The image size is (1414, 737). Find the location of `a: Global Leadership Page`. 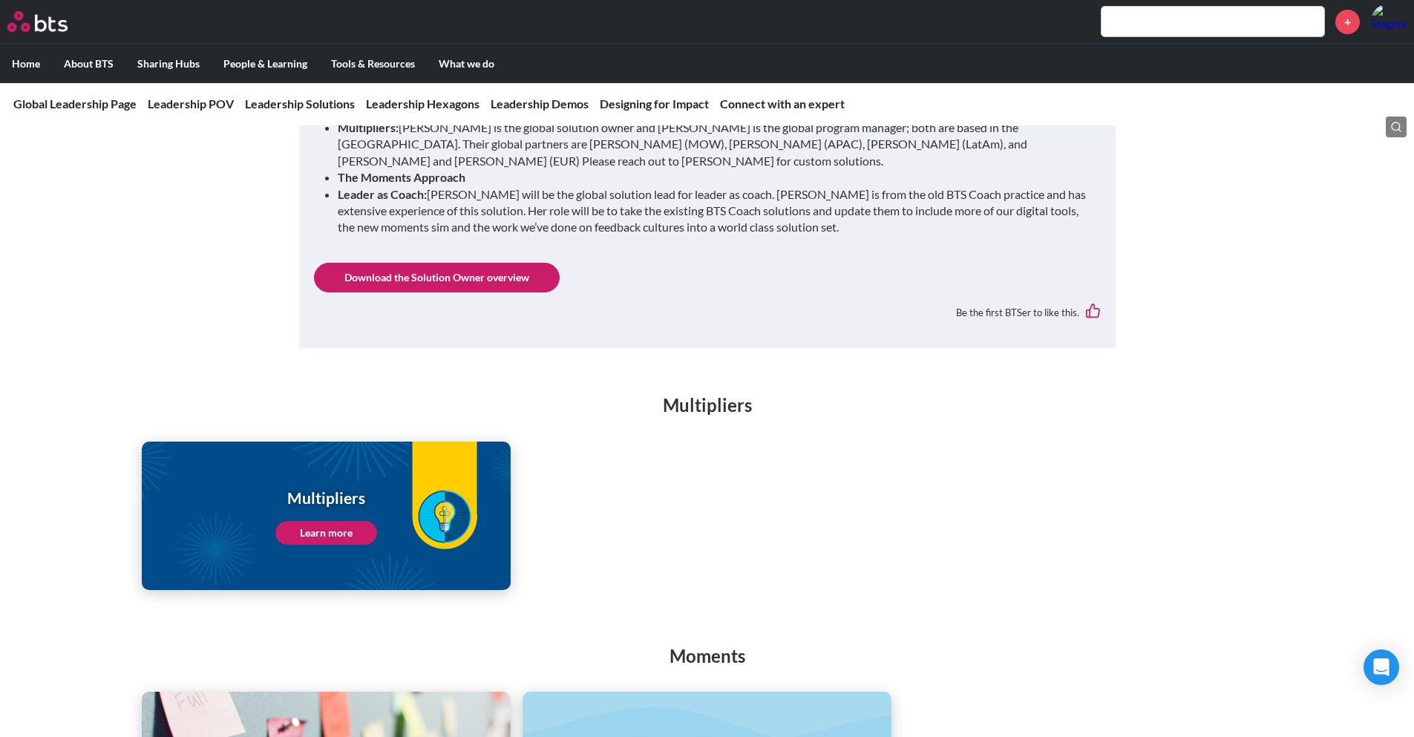

a: Global Leadership Page is located at coordinates (75, 103).